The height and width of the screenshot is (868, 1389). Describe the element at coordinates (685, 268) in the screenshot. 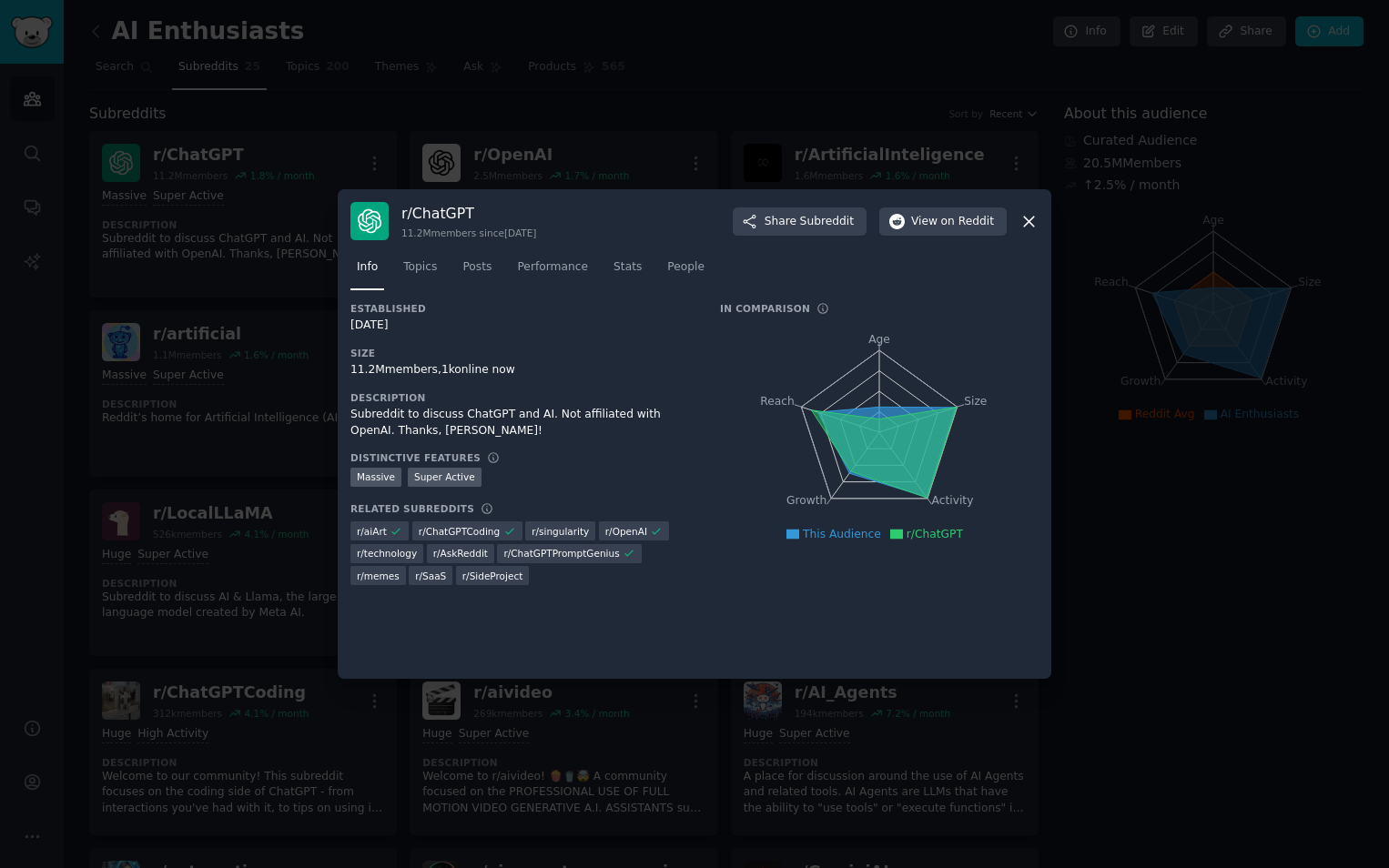

I see `span: People` at that location.